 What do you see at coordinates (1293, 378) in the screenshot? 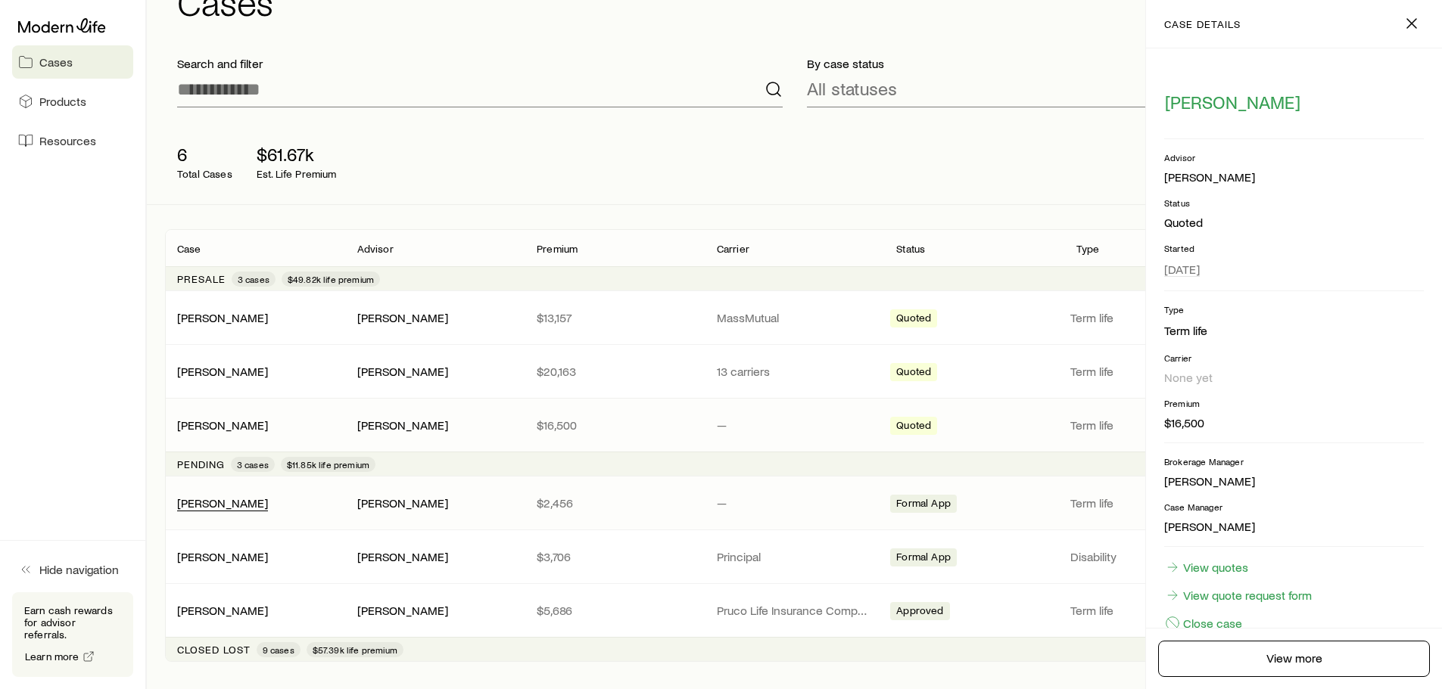
I see `p: None yet` at bounding box center [1293, 378].